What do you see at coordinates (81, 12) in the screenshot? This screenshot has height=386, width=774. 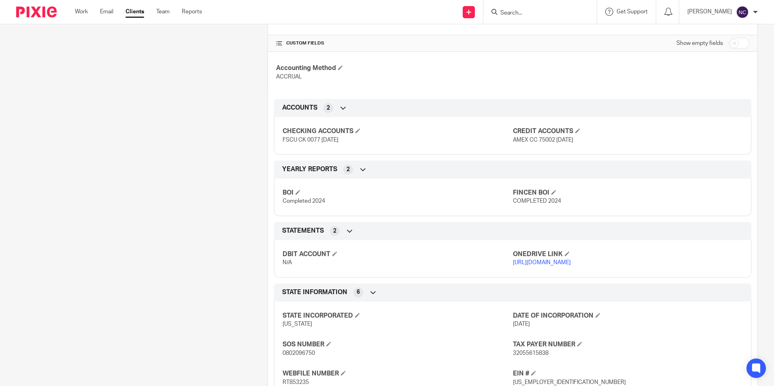 I see `a: Work` at bounding box center [81, 12].